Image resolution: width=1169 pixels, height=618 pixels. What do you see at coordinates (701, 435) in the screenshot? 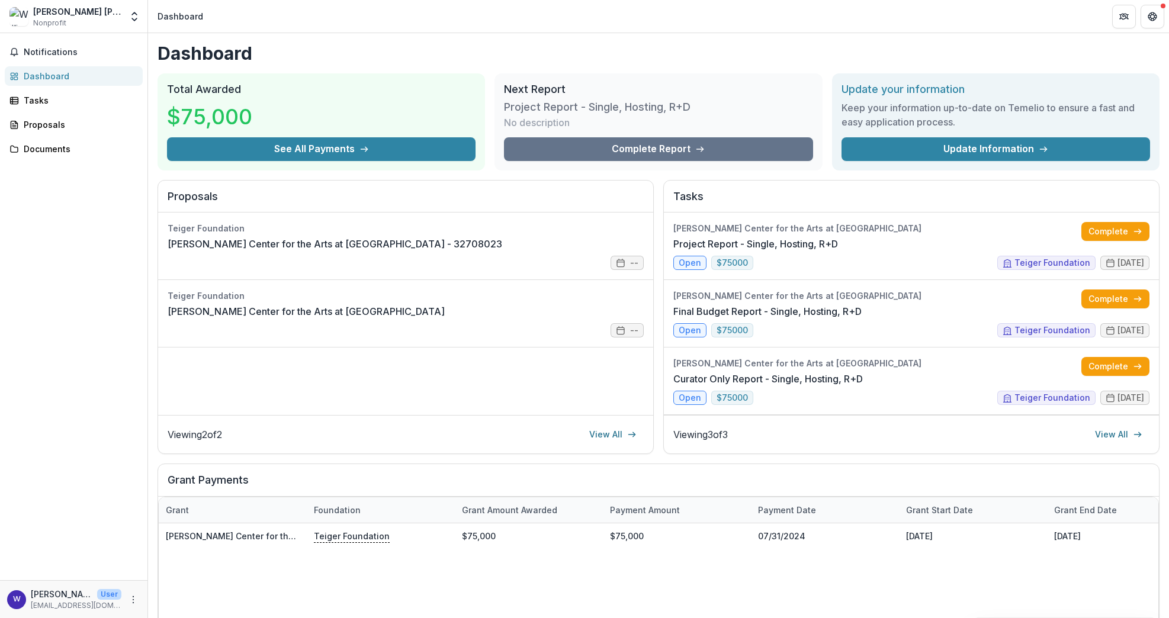
I see `p: Viewing 3 of 3` at bounding box center [701, 435].